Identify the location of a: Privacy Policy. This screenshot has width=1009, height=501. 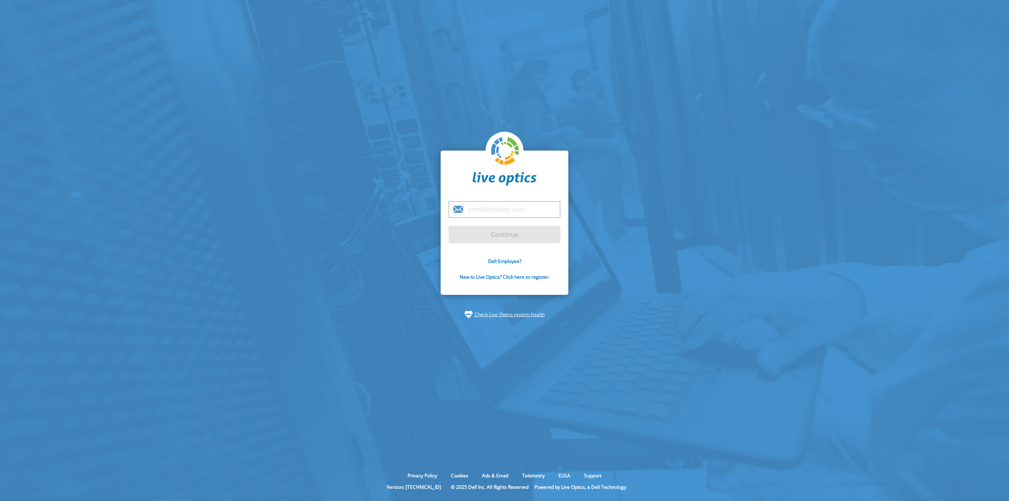
(422, 475).